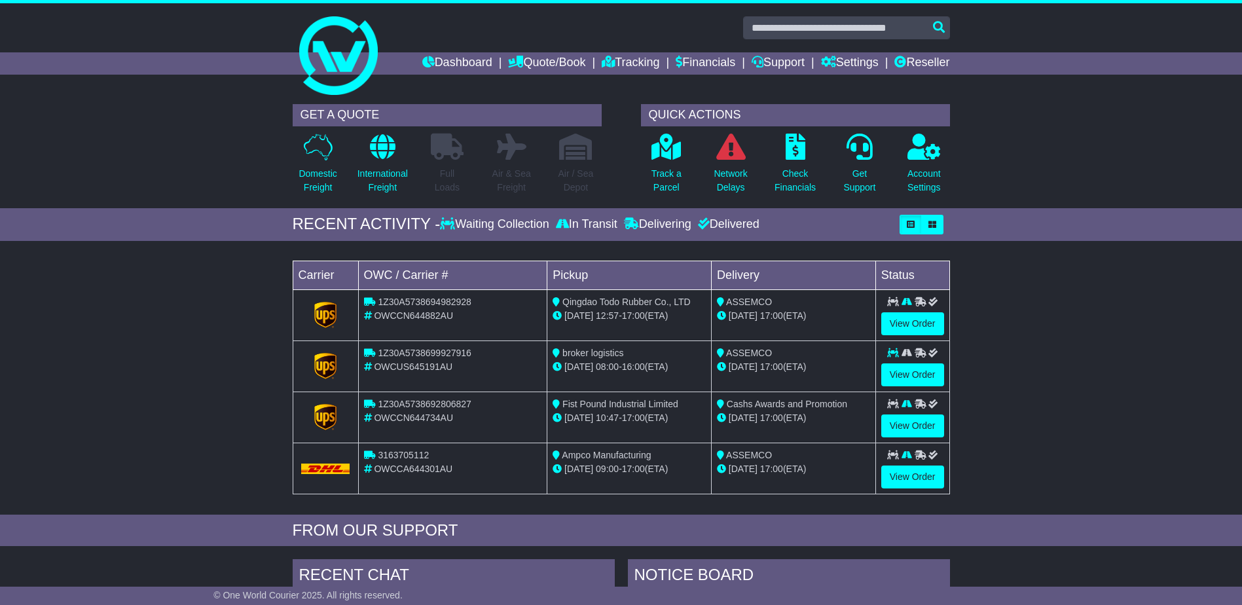 The height and width of the screenshot is (605, 1242). Describe the element at coordinates (667, 167) in the screenshot. I see `a: Track aParcel` at that location.